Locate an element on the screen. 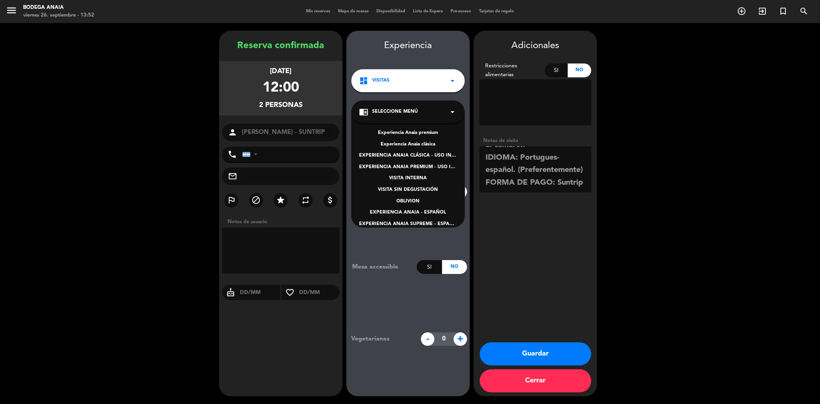 This screenshot has width=820, height=404. i: attach_money is located at coordinates (330, 200).